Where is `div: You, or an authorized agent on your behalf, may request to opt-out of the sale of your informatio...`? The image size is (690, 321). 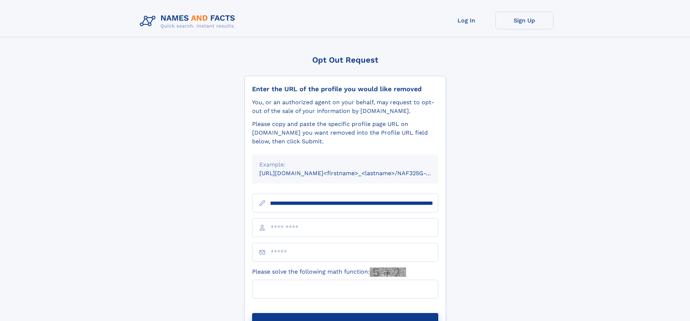 div: You, or an authorized agent on your behalf, may request to opt-out of the sale of your informatio... is located at coordinates (345, 107).